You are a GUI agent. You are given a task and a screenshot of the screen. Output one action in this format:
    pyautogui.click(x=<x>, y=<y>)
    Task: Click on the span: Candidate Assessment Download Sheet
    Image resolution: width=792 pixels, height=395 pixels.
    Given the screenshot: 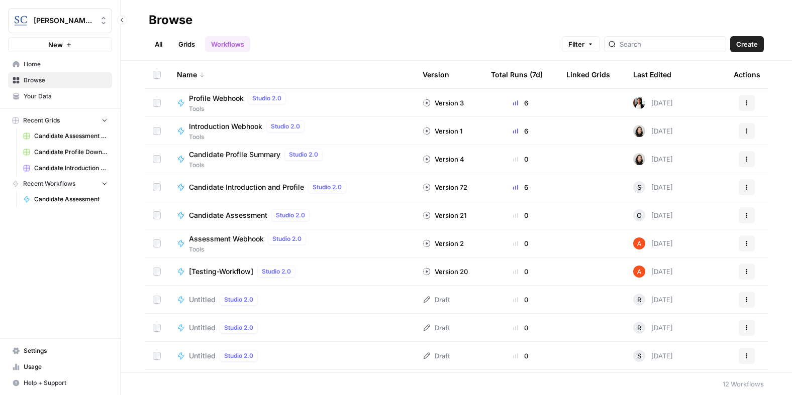 What is the action you would take?
    pyautogui.click(x=71, y=136)
    